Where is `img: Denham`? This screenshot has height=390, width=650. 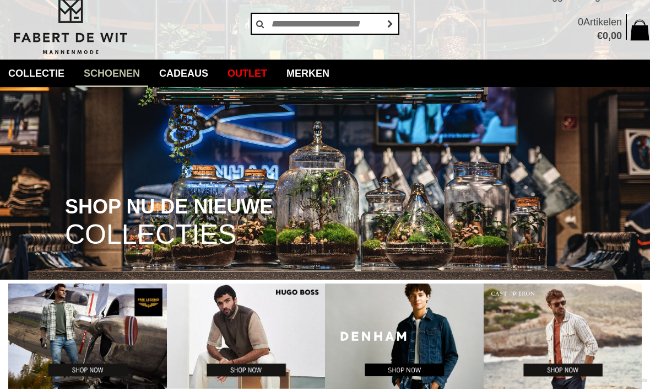
img: Denham is located at coordinates (405, 336).